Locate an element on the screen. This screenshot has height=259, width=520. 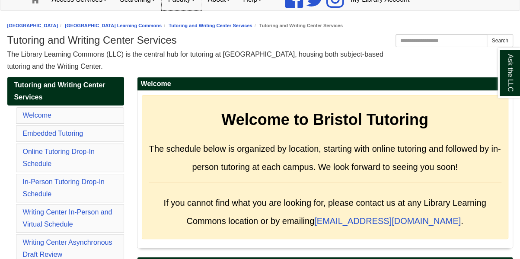
a: Online Tutoring Drop-In Schedule is located at coordinates (59, 157).